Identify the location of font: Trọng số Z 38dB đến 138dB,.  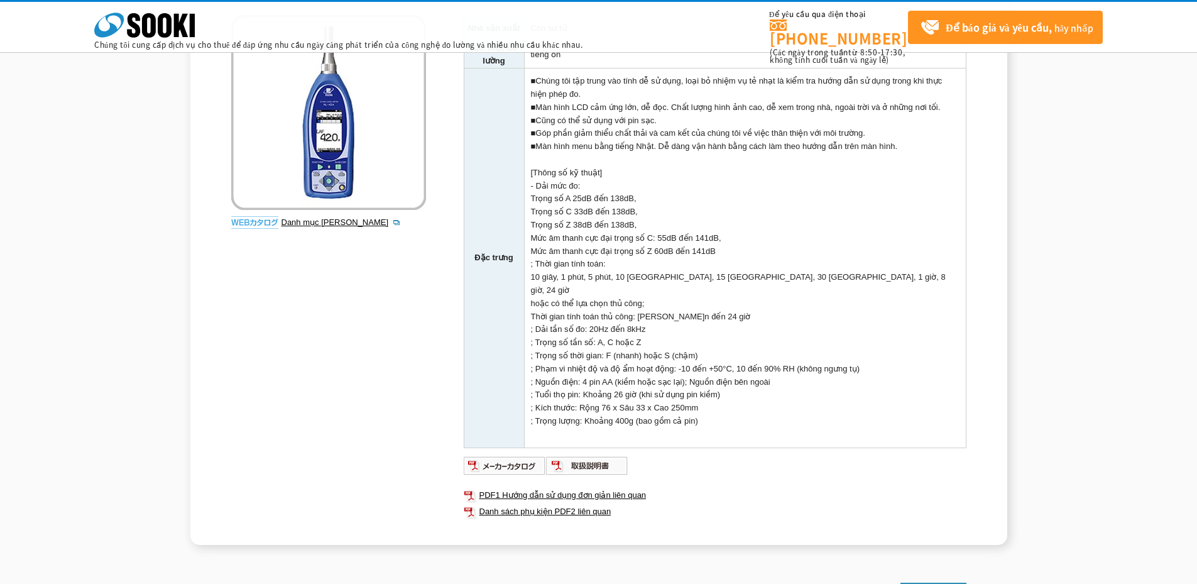
(584, 224).